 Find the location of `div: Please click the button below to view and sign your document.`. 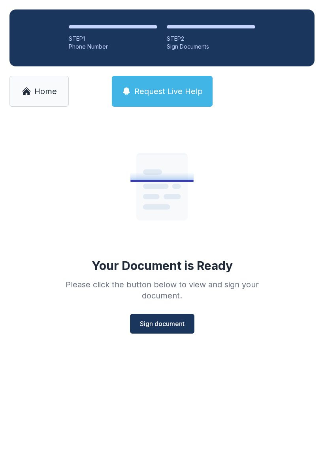

div: Please click the button below to view and sign your document. is located at coordinates (162, 290).